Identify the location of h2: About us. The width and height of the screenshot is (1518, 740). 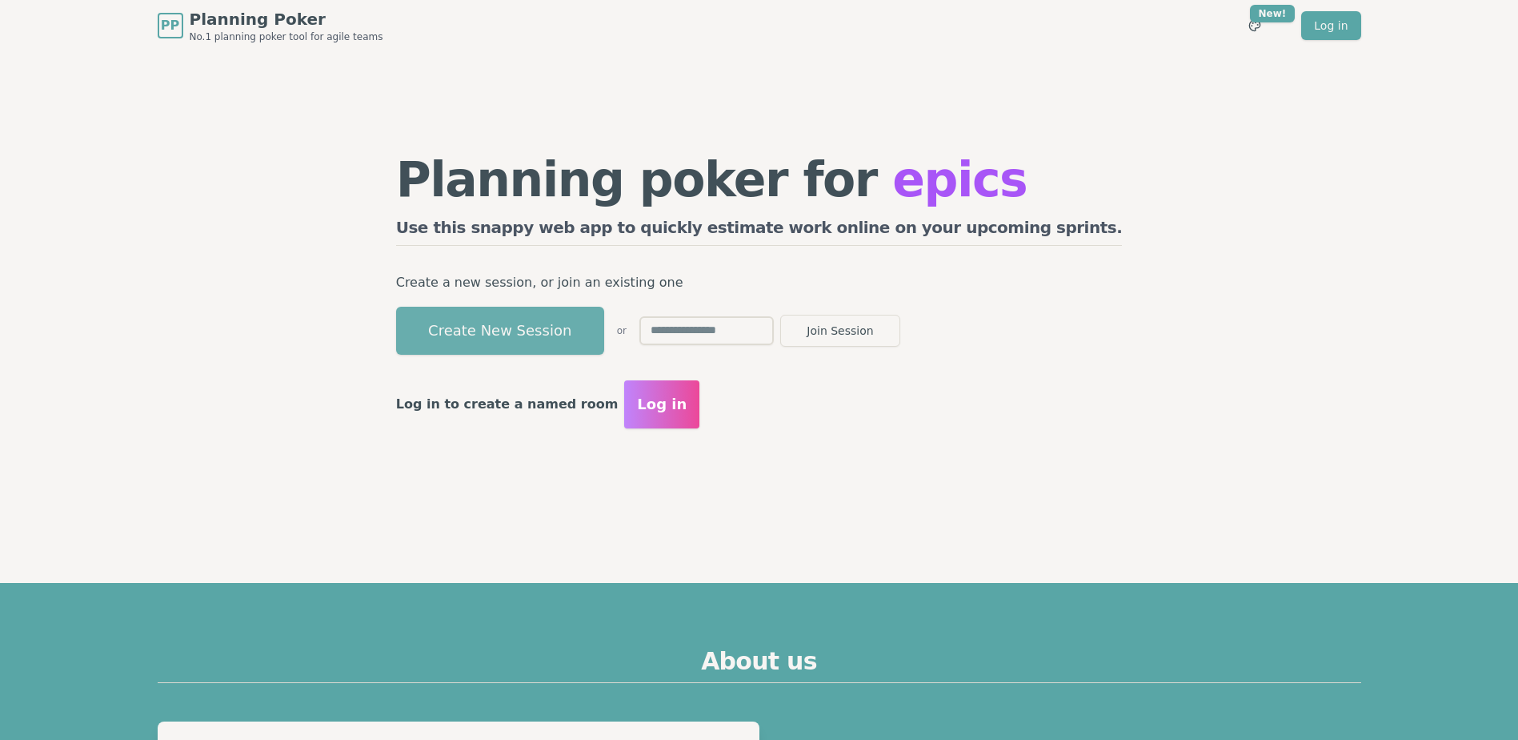
(760, 664).